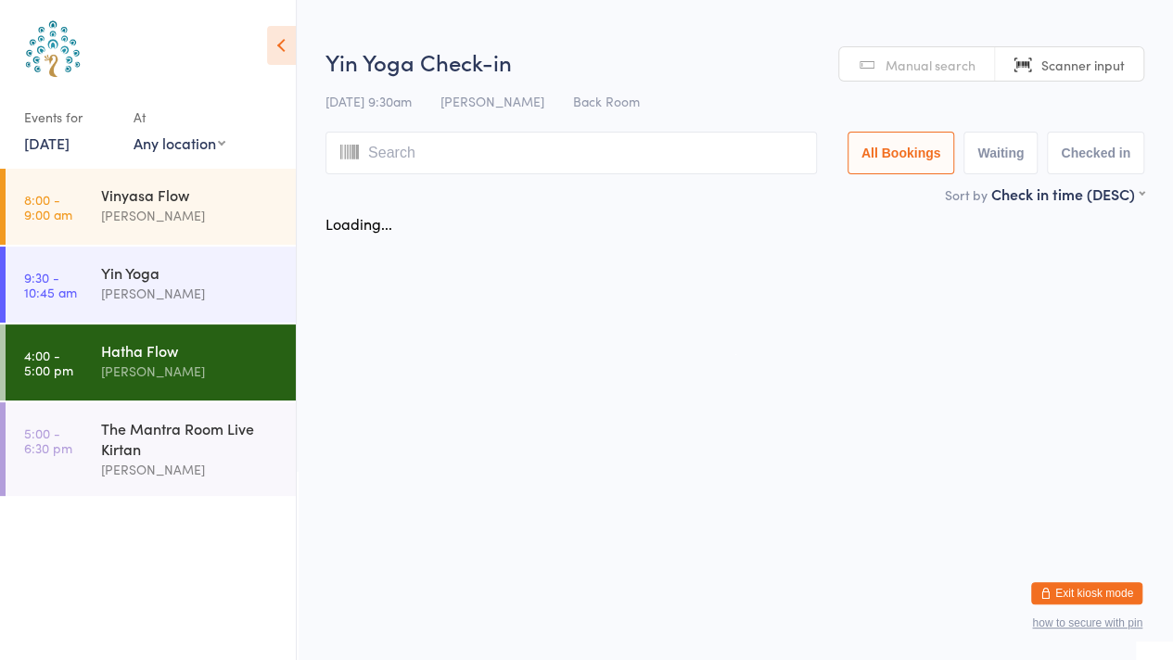 The image size is (1173, 660). What do you see at coordinates (70, 117) in the screenshot?
I see `div: Events for` at bounding box center [70, 117].